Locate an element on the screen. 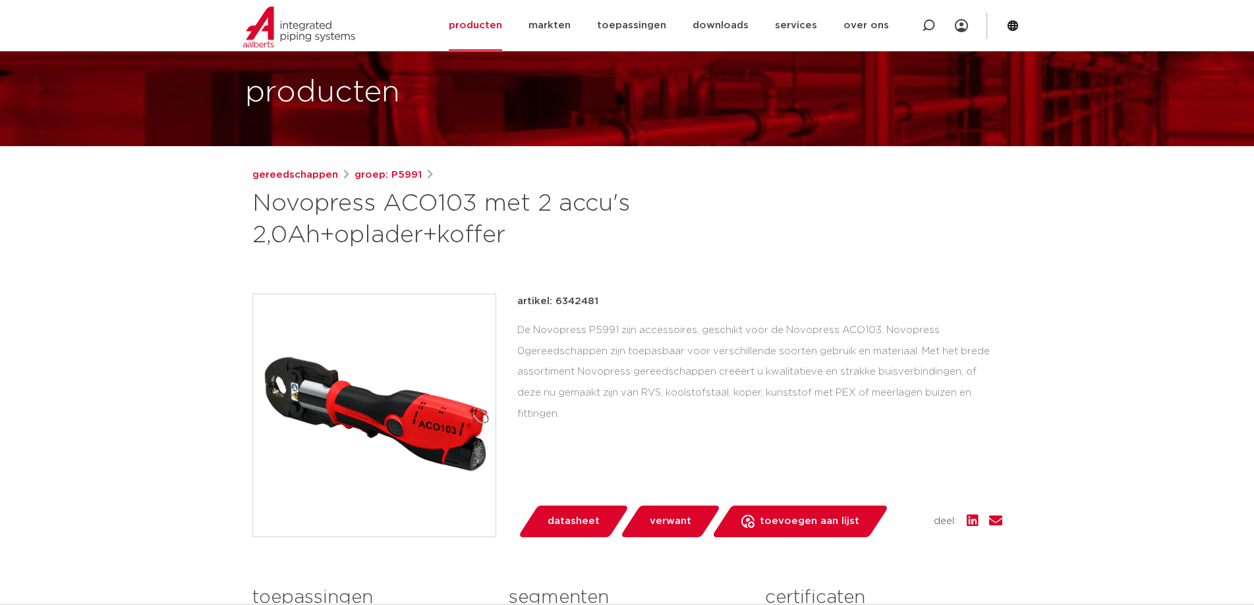  a: verwant is located at coordinates (670, 522).